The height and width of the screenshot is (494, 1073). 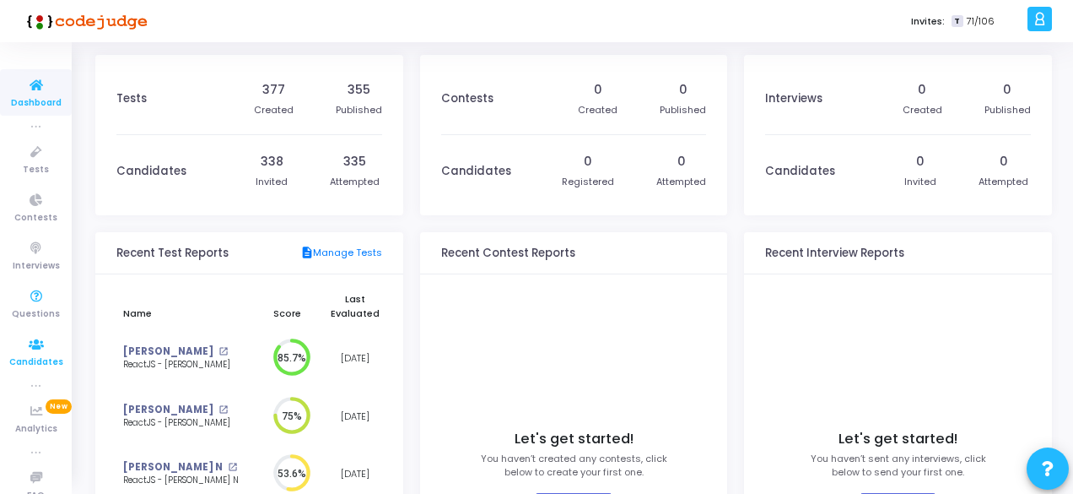 What do you see at coordinates (588, 181) in the screenshot?
I see `div: Registered` at bounding box center [588, 181].